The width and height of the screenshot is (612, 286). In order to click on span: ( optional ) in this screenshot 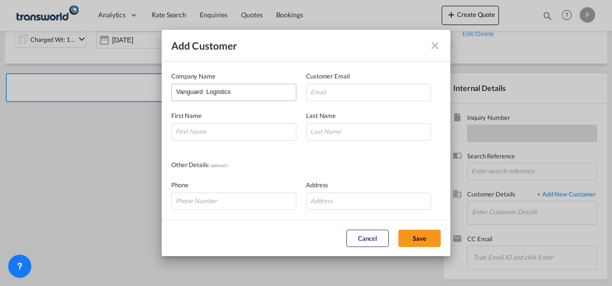, I will do `click(218, 165)`.